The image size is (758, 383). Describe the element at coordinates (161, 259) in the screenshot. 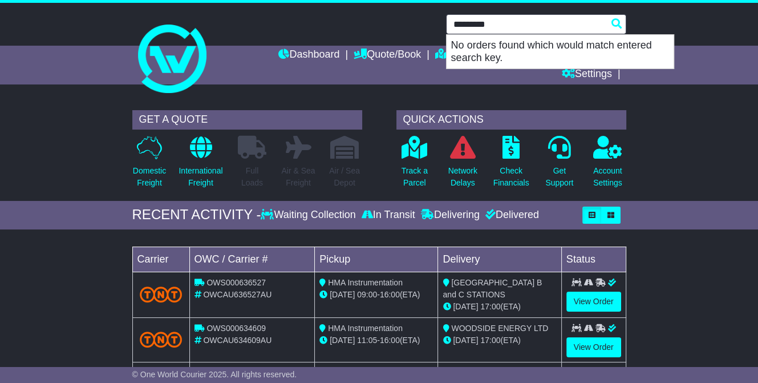

I see `td: Carrier` at that location.